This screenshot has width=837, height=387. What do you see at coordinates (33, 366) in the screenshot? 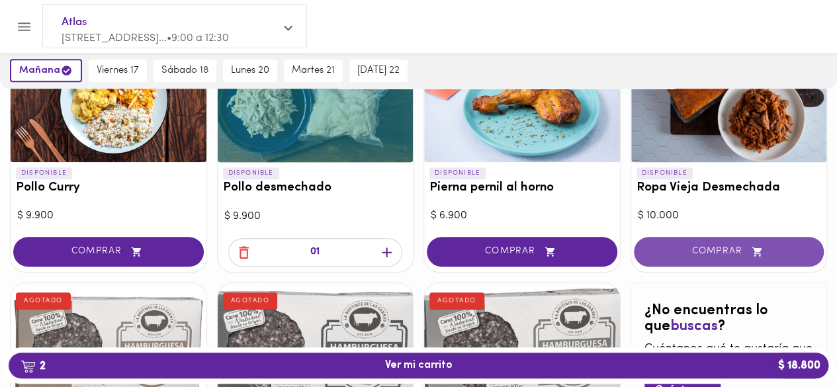
I see `b: 2` at bounding box center [33, 366].